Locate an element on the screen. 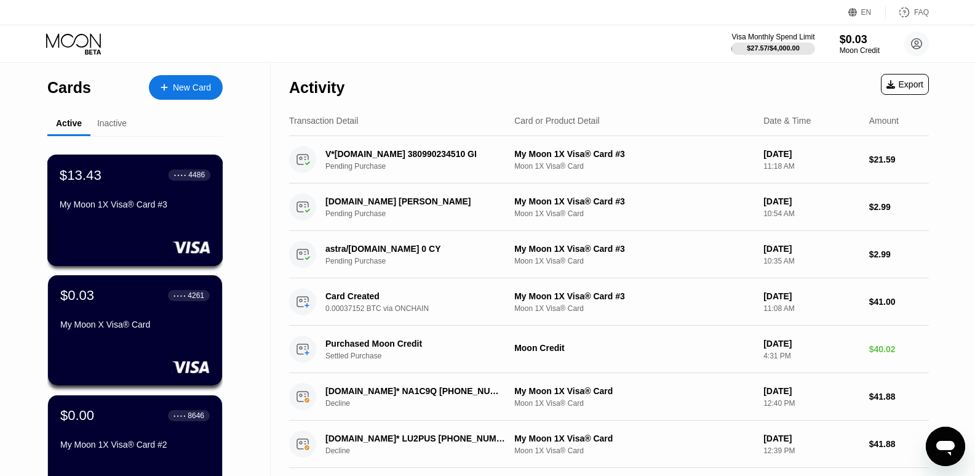 This screenshot has height=476, width=975. div: Visa Monthly Spend Limit is located at coordinates (773, 37).